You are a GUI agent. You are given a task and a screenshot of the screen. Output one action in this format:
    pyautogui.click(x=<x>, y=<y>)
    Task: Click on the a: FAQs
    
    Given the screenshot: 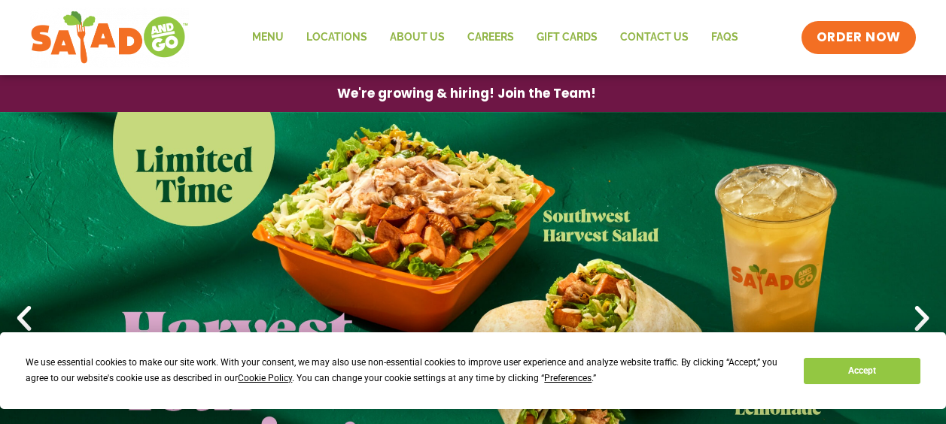 What is the action you would take?
    pyautogui.click(x=724, y=38)
    